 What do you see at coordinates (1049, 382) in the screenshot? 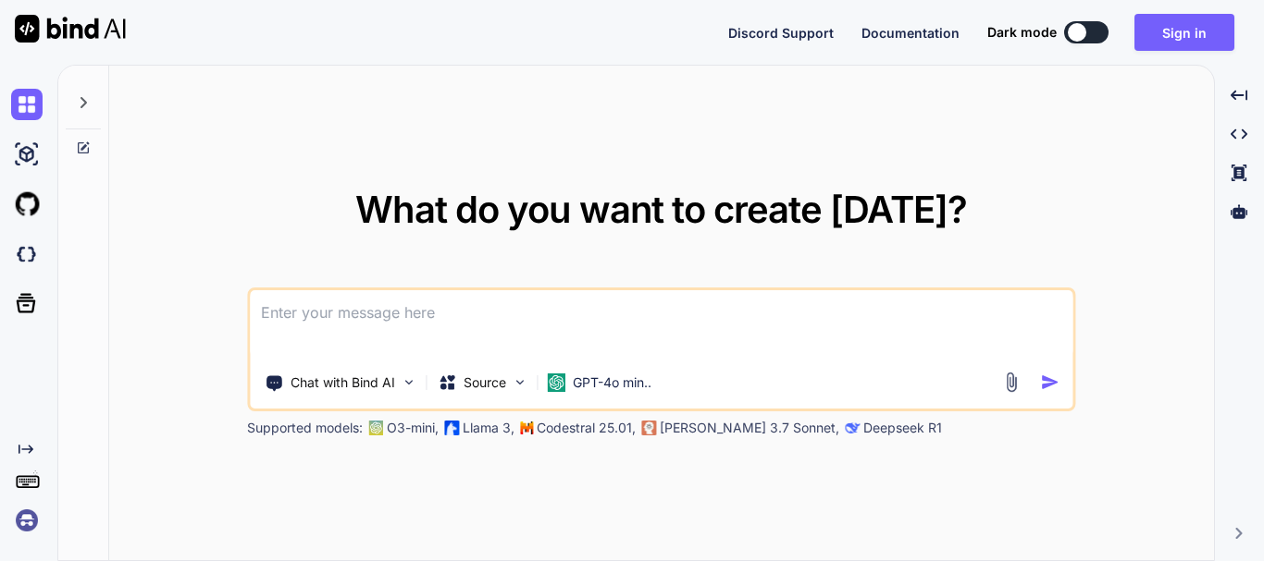
I see `img: icon` at bounding box center [1049, 382].